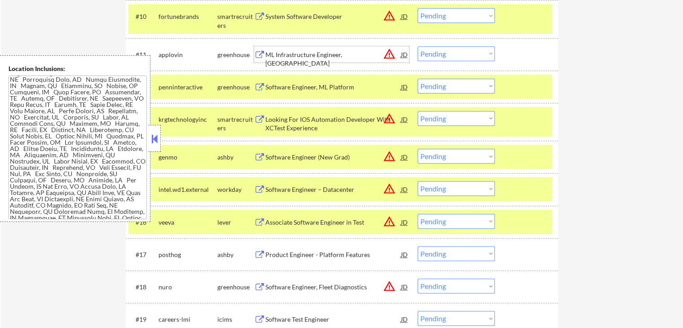 This screenshot has height=328, width=683. I want to click on div: genmo, so click(188, 157).